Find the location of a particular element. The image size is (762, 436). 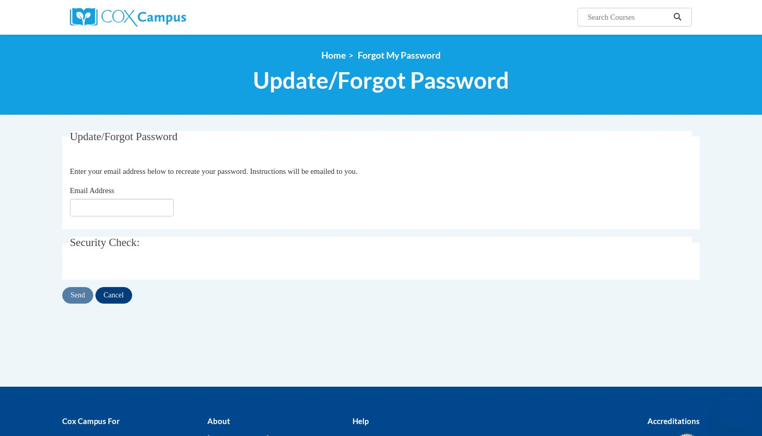

b: Help is located at coordinates (360, 421).